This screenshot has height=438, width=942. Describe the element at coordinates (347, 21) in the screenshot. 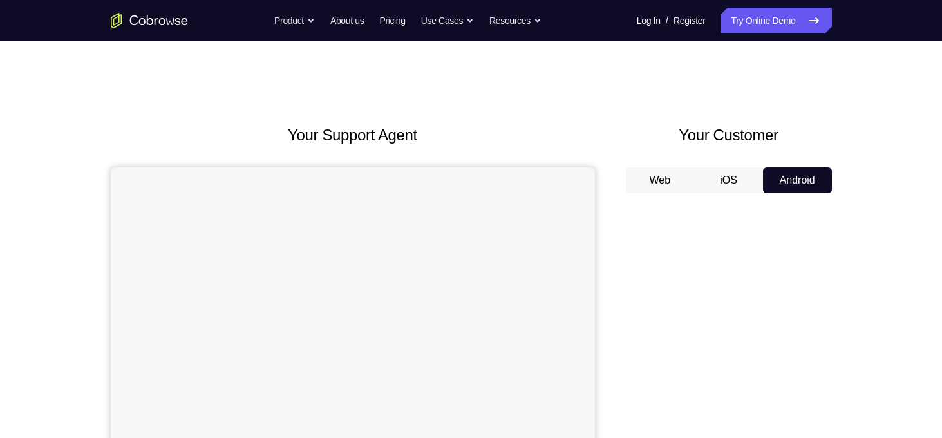

I see `a: About us` at that location.